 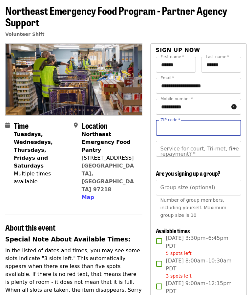 I want to click on img: Northeast Emergency Food Program - Partner Agency Support organized by Oregon Food Bank, so click(x=74, y=80).